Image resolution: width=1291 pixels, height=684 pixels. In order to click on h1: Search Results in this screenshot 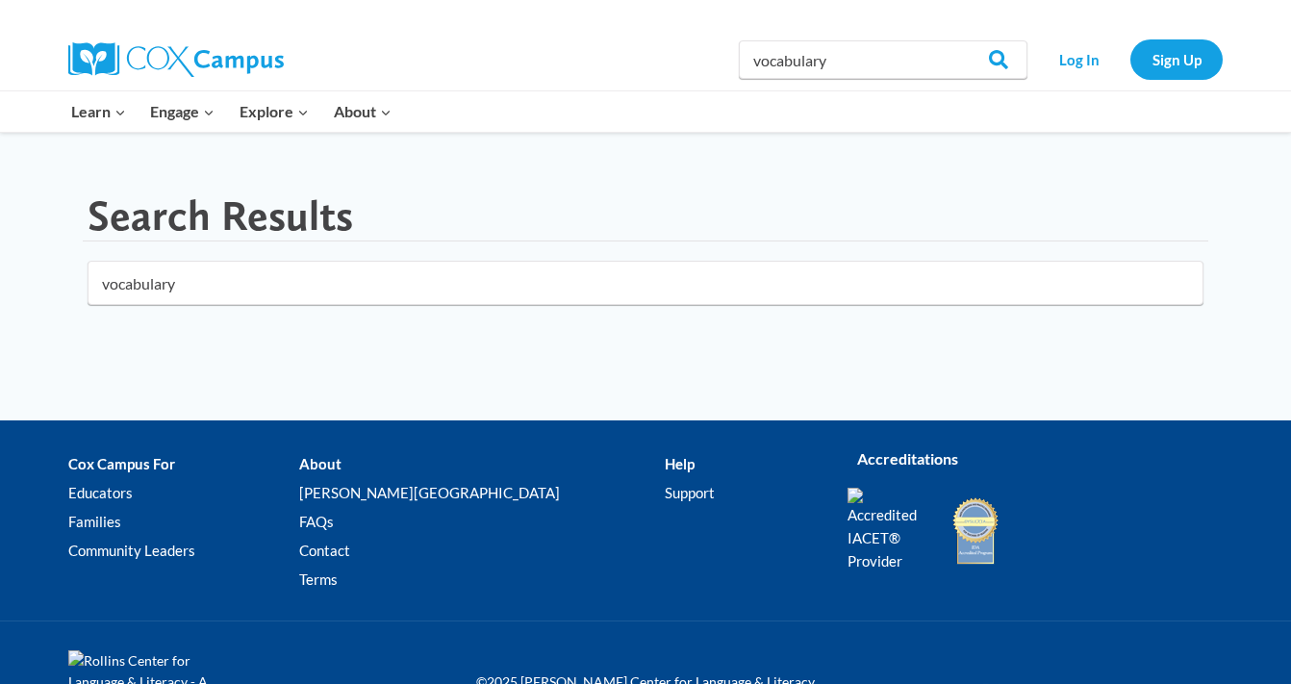, I will do `click(220, 216)`.